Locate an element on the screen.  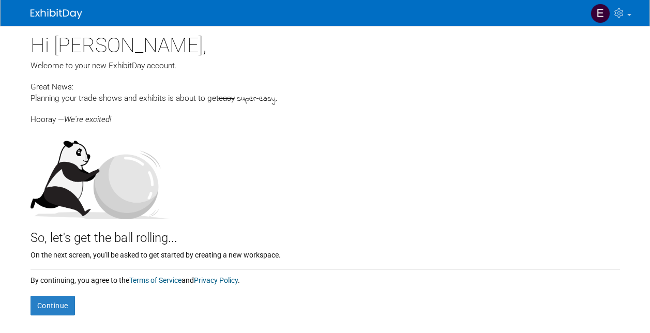
img: Emily Whitmarsh is located at coordinates (600, 13).